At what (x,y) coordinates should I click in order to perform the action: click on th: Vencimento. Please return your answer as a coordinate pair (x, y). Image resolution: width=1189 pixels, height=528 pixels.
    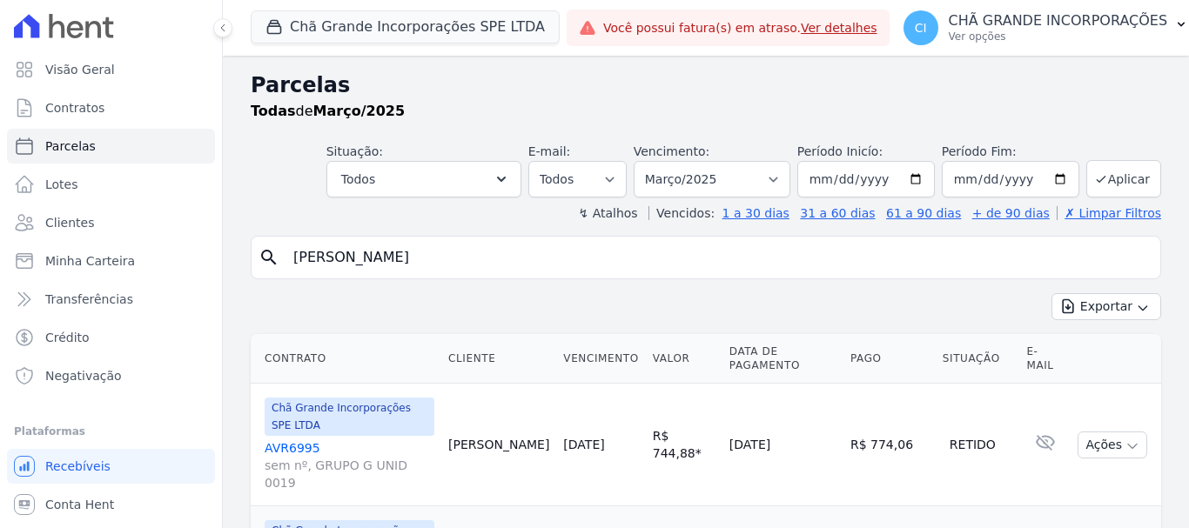
    Looking at the image, I should click on (601, 359).